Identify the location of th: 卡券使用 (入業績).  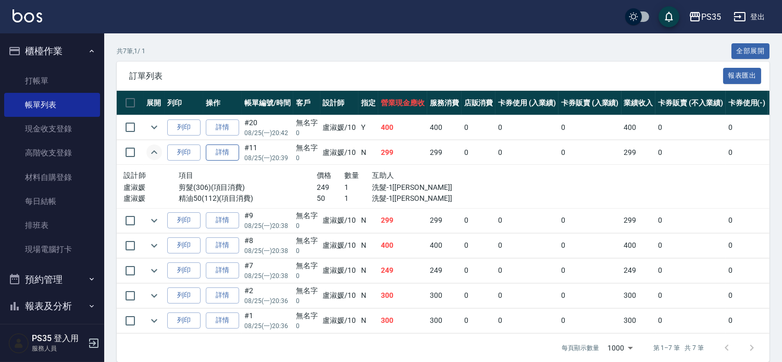
(527, 103).